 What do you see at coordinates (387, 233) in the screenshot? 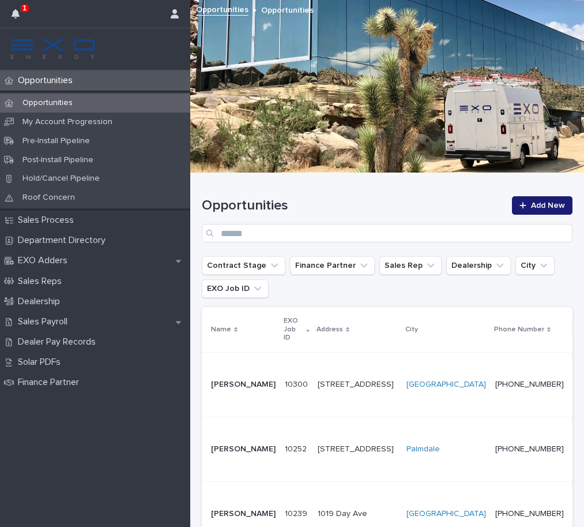
I see `input: Search` at bounding box center [387, 233].